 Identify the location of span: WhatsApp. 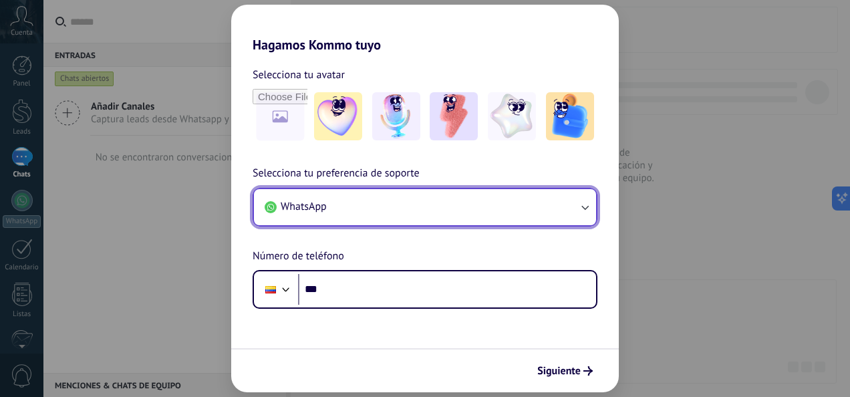
(303, 207).